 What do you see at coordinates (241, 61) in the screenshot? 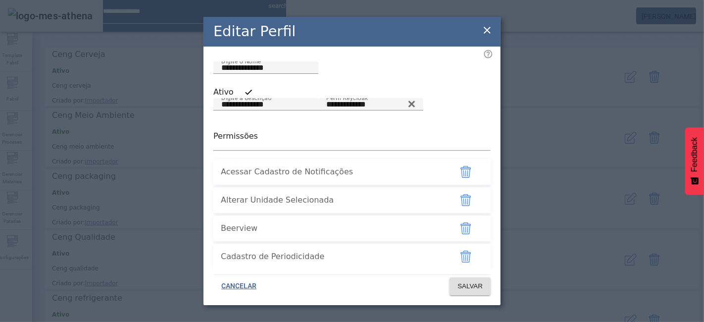
I see `mat-label: Digite o Nome` at bounding box center [241, 61].